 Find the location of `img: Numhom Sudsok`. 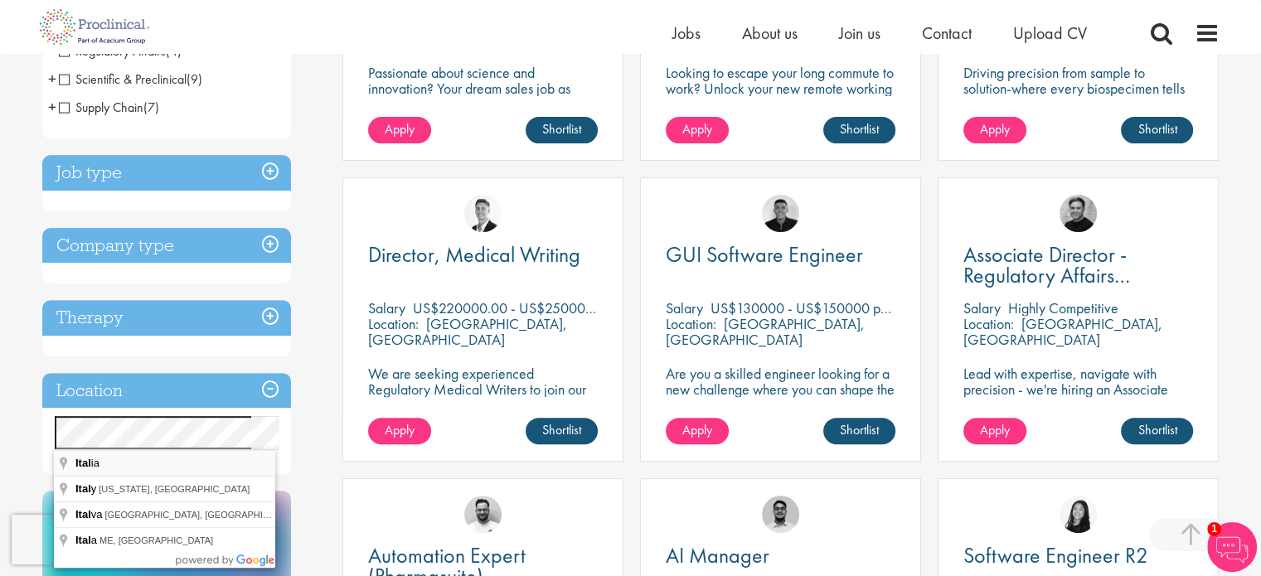

img: Numhom Sudsok is located at coordinates (1078, 514).